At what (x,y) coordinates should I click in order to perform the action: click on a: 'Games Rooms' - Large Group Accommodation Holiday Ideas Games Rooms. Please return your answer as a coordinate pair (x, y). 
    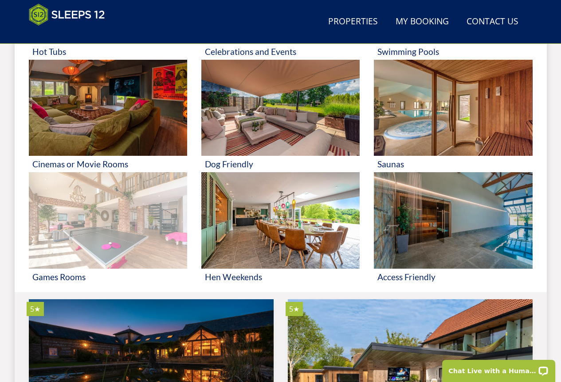
    Looking at the image, I should click on (108, 229).